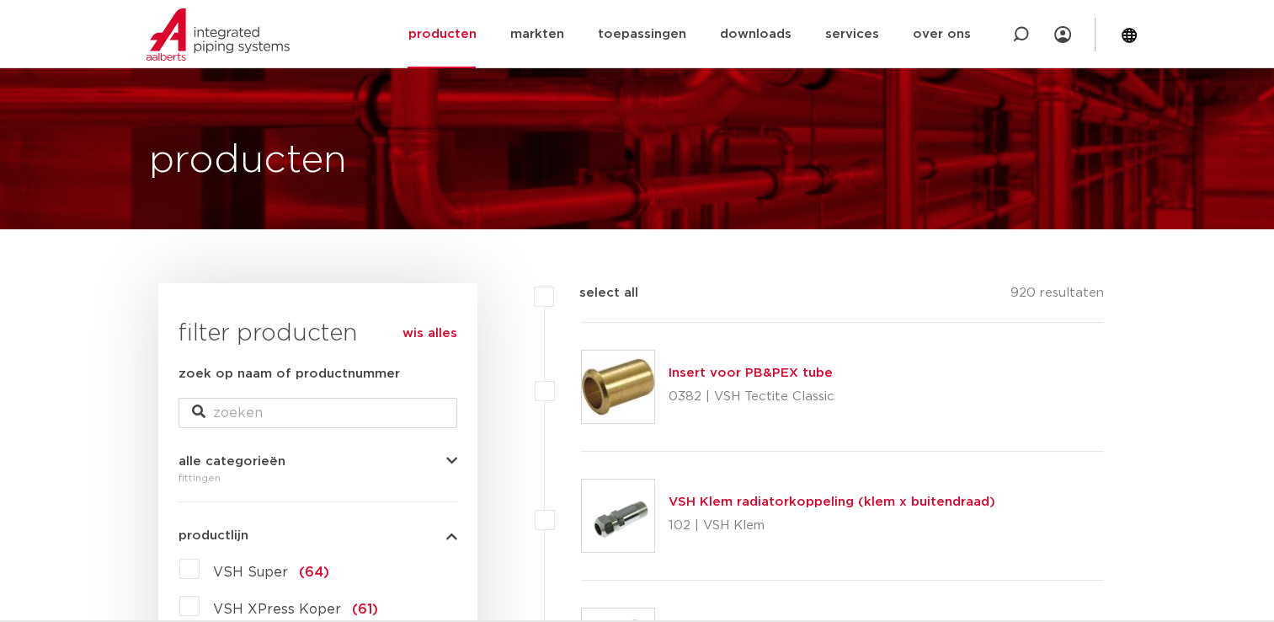 This screenshot has height=622, width=1274. I want to click on img: Thumbnail for VSH Klem radiatorkoppeling (klem x buitendraad), so click(618, 515).